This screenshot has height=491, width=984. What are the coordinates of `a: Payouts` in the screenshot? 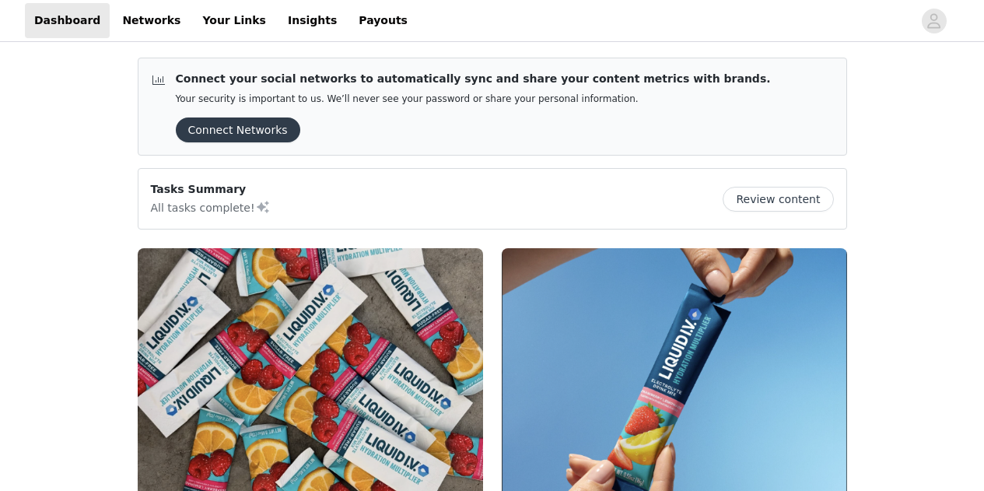 It's located at (383, 20).